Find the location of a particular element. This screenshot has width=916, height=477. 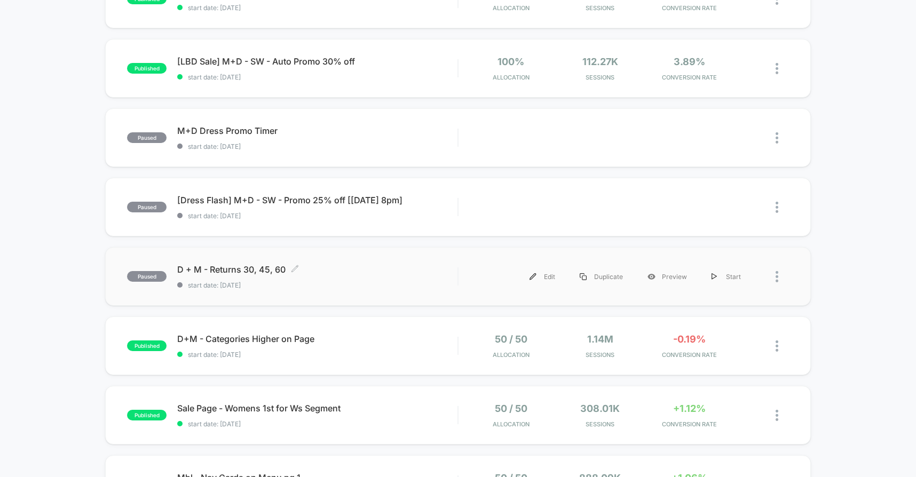

div: Preview is located at coordinates (667, 277).